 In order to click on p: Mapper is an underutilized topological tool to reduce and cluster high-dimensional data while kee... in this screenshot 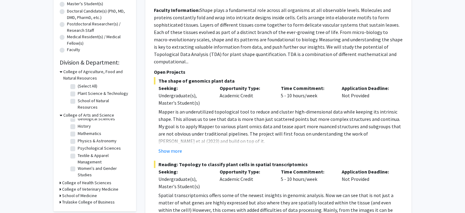, I will do `click(280, 126)`.